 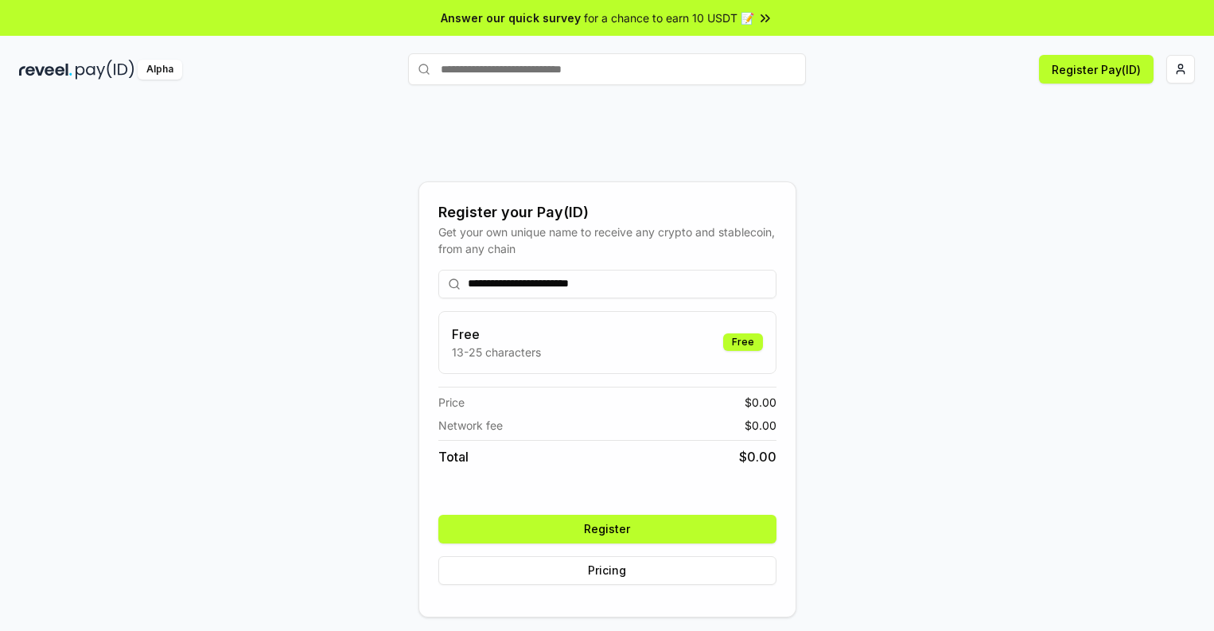 What do you see at coordinates (607, 570) in the screenshot?
I see `button: Pricing` at bounding box center [607, 570].